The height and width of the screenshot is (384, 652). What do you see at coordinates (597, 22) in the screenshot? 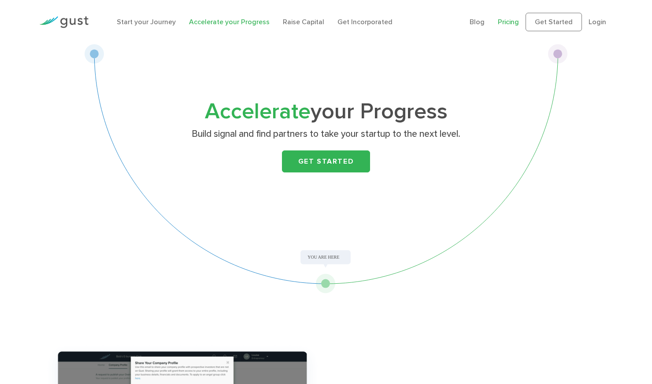
I see `a: Login` at bounding box center [597, 22].